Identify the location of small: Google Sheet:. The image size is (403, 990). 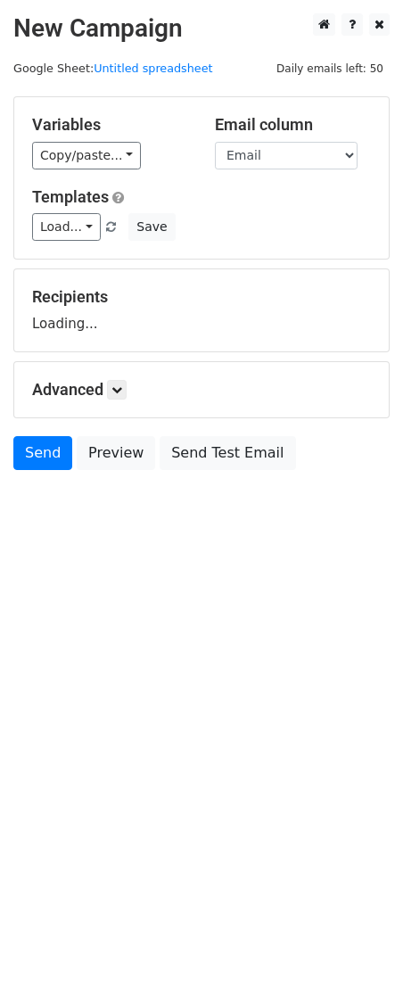
(113, 68).